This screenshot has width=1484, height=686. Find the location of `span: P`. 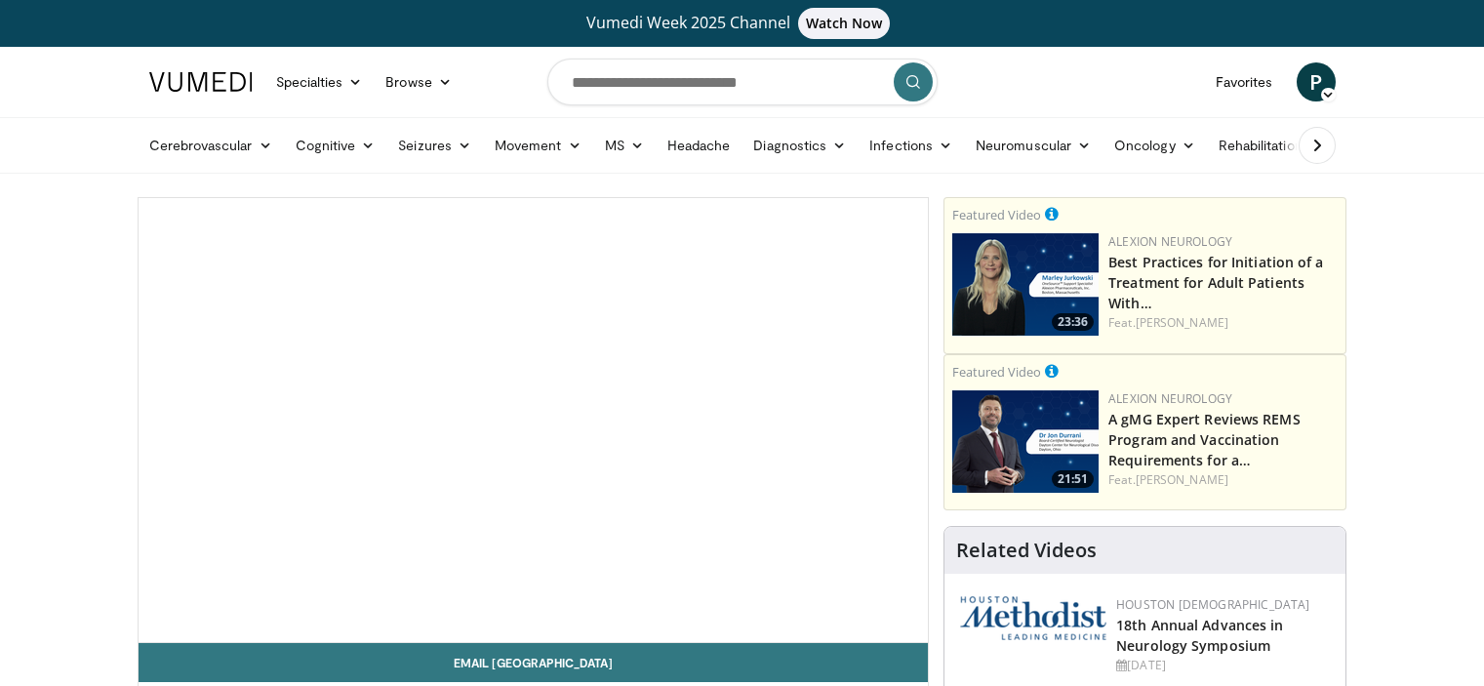

span: P is located at coordinates (1316, 82).